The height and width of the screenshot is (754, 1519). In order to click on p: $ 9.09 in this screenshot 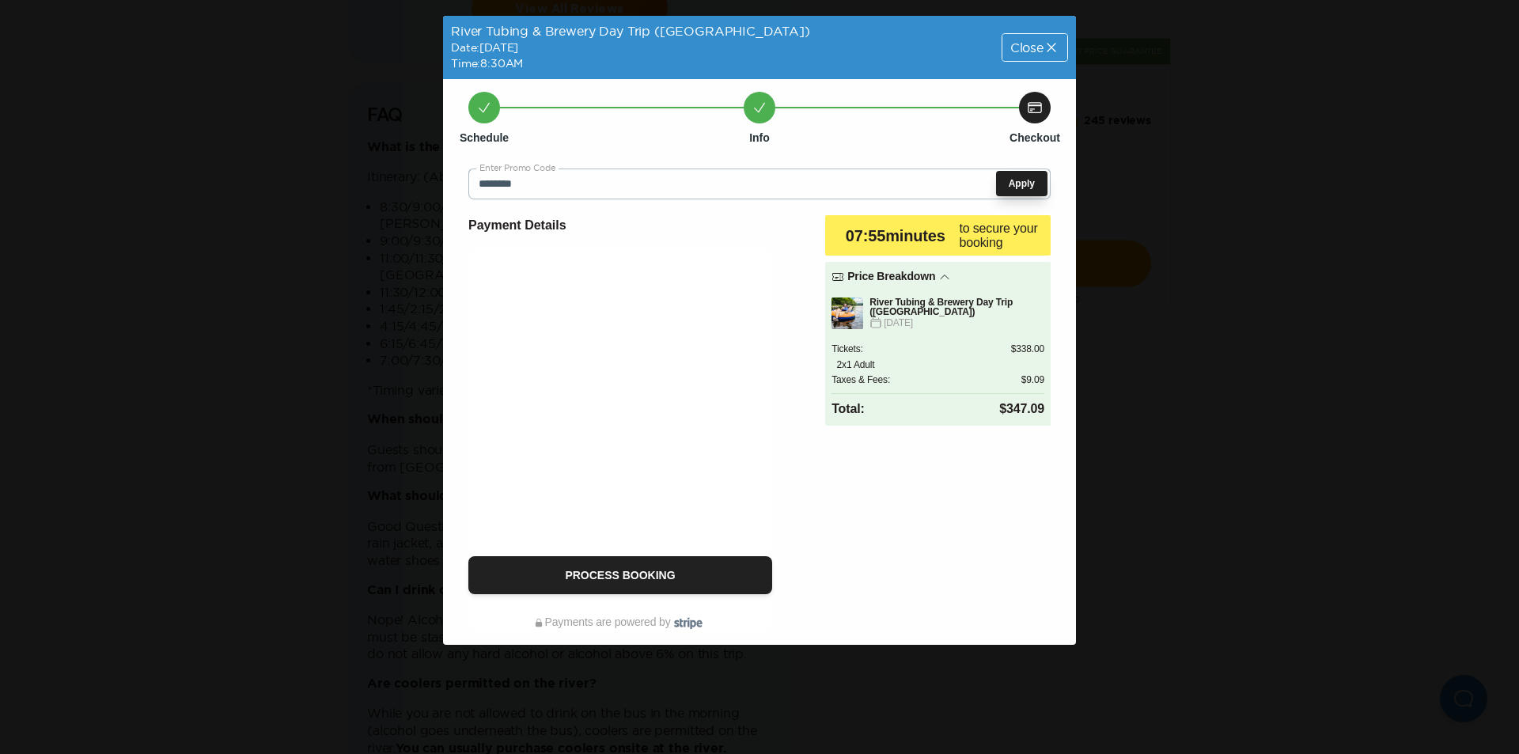, I will do `click(1032, 380)`.